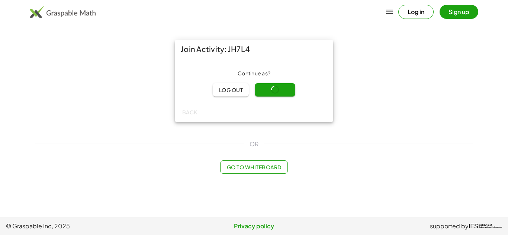 This screenshot has width=508, height=235. Describe the element at coordinates (485, 226) in the screenshot. I see `a: IESInstitute ofEducation Sciences` at that location.